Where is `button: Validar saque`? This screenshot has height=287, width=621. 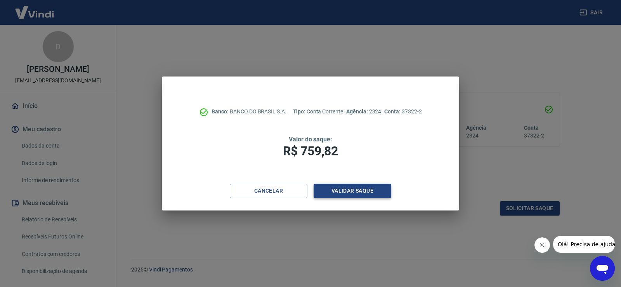 button: Validar saque is located at coordinates (353, 191).